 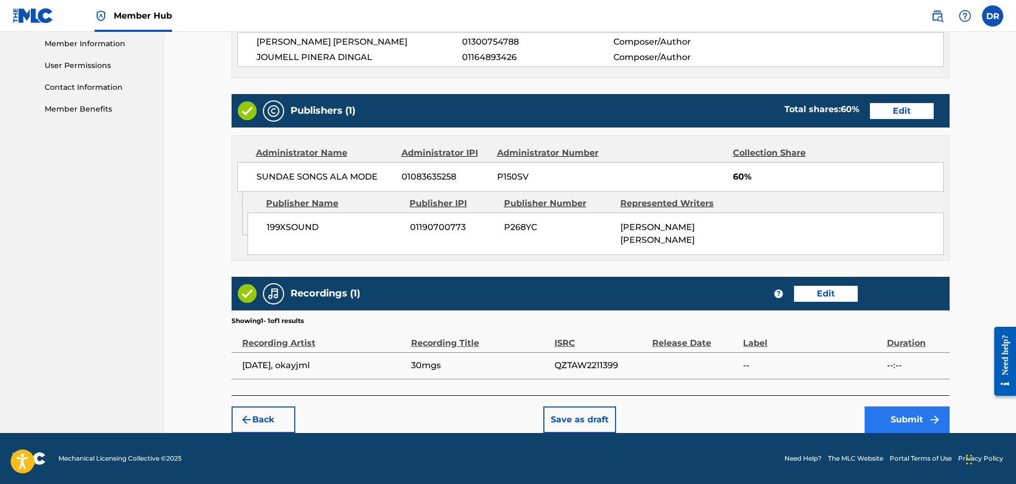 What do you see at coordinates (98, 109) in the screenshot?
I see `a: Member Benefits` at bounding box center [98, 109].